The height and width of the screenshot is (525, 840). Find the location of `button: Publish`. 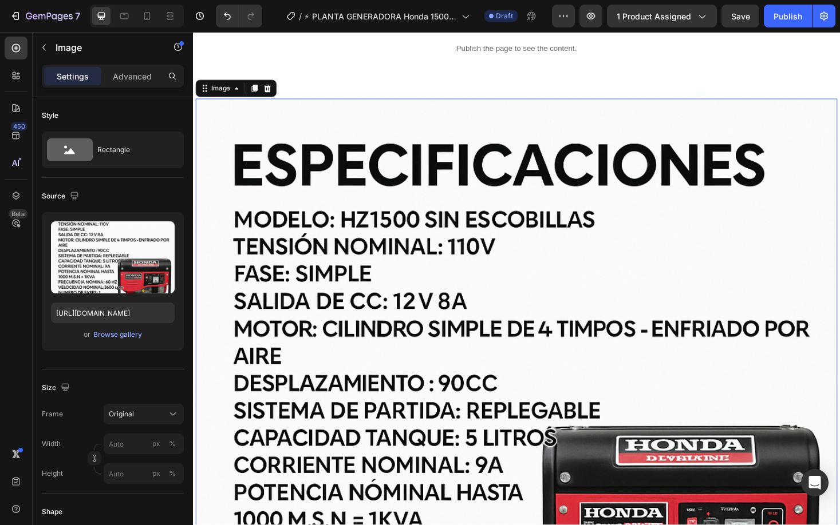

button: Publish is located at coordinates (788, 16).